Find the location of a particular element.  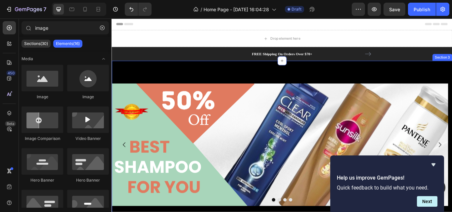

p: Elements(16) is located at coordinates (68, 44).